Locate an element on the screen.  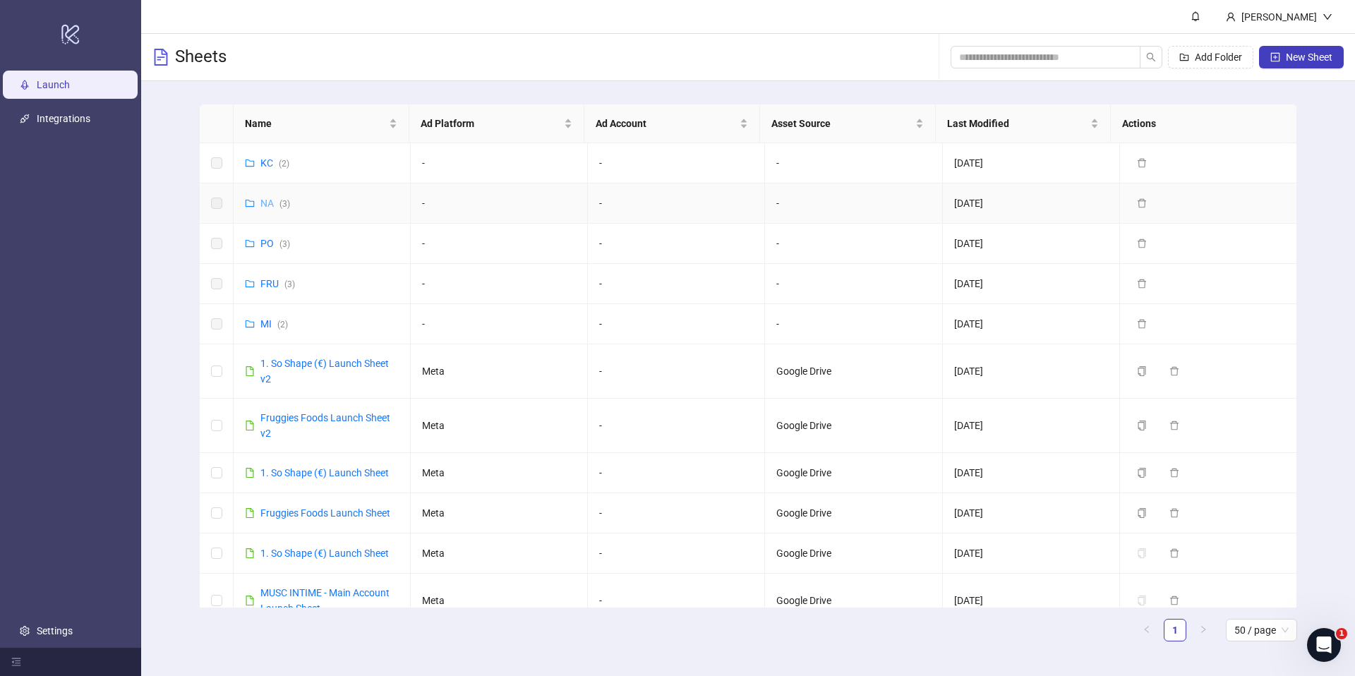
a: Settings is located at coordinates (54, 631).